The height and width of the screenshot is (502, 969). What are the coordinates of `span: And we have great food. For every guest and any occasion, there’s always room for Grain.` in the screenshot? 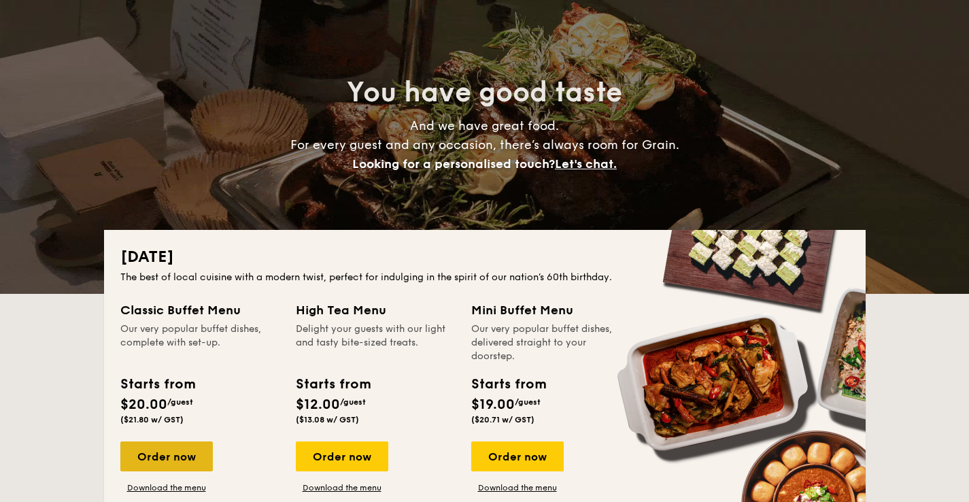 It's located at (485, 145).